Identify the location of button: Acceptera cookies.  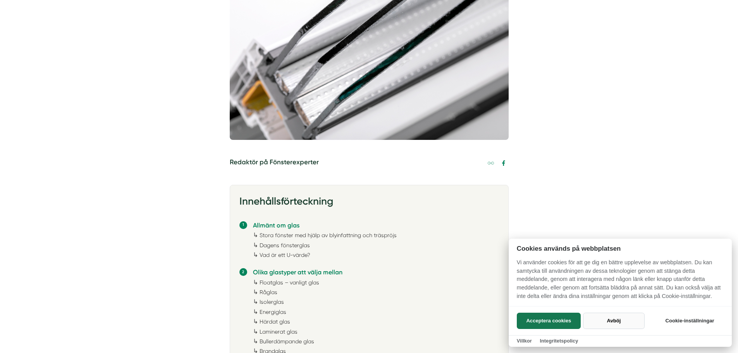
(548, 321).